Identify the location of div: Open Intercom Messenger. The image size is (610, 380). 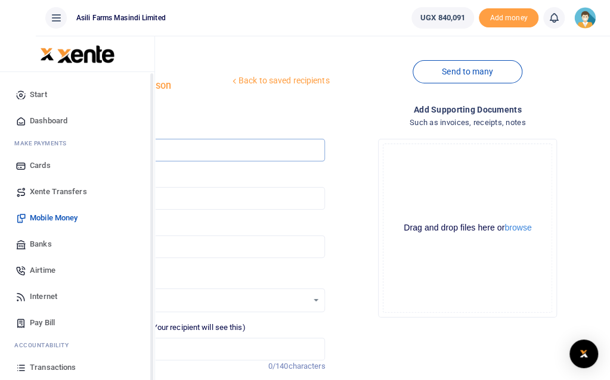
(583, 354).